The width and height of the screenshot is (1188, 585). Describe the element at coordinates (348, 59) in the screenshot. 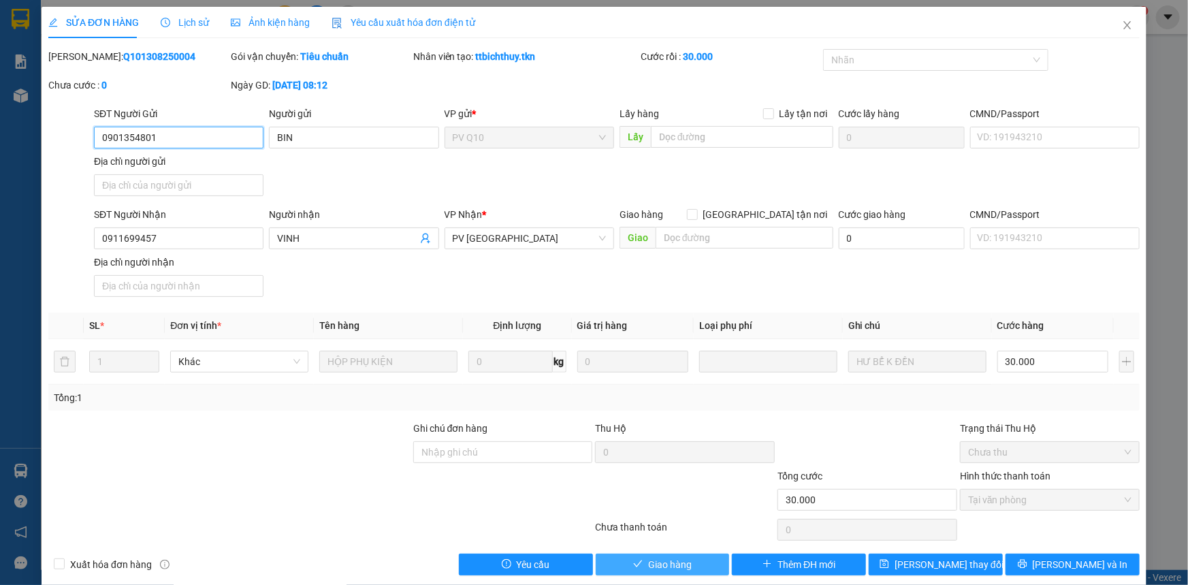

I see `li: Hotline: 1900 8153` at that location.